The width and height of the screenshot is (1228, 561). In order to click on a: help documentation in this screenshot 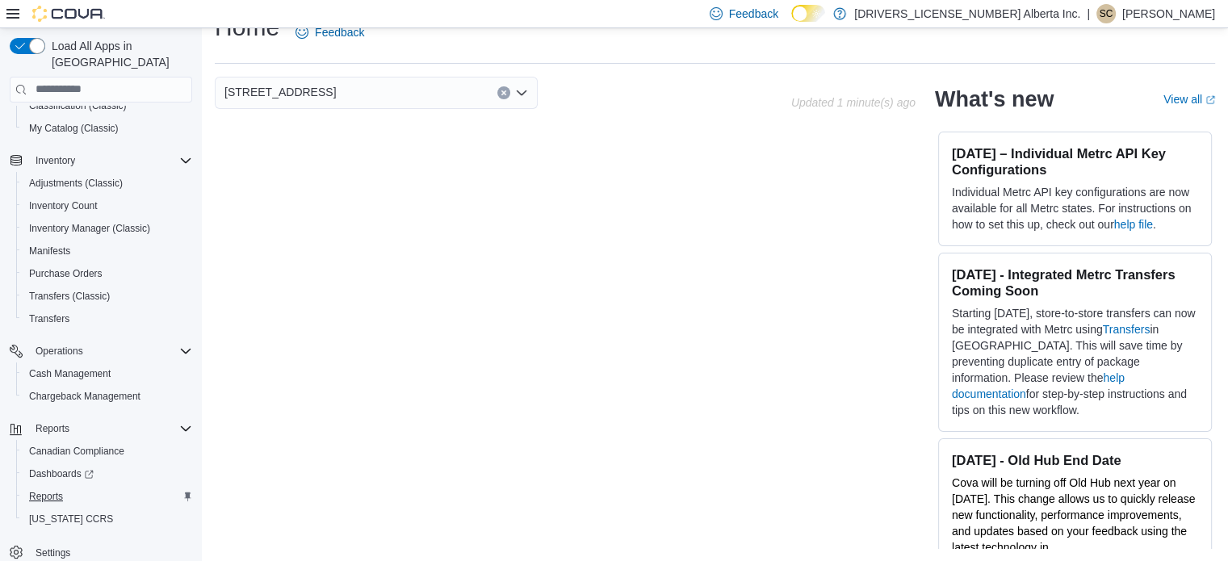, I will do `click(1039, 386)`.